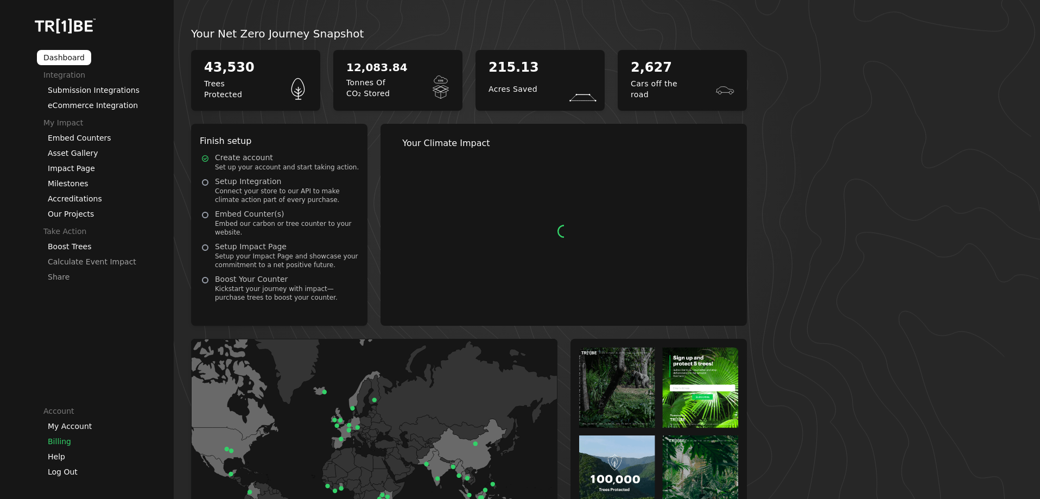 Image resolution: width=1040 pixels, height=499 pixels. Describe the element at coordinates (280, 288) in the screenshot. I see `a: Boost Your CounterKickstart your journey with impact—purchase trees to boost your counter.` at that location.